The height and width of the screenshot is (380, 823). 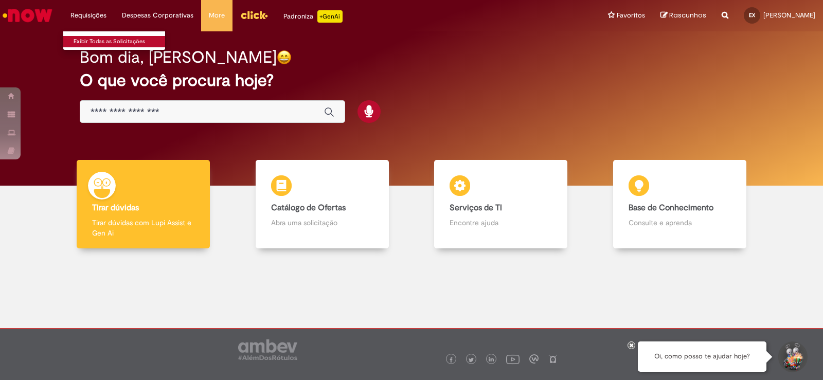 I want to click on div: Oi, como posso te ajudar hoje?, so click(x=702, y=356).